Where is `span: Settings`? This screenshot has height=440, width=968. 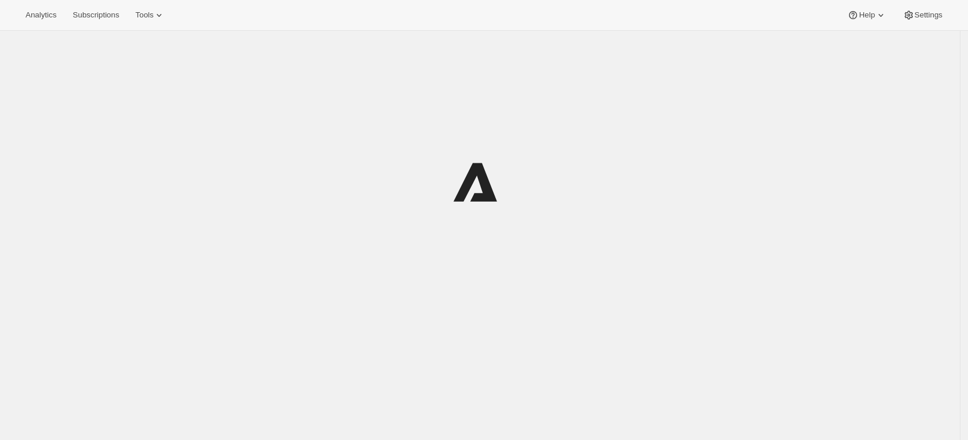 span: Settings is located at coordinates (929, 15).